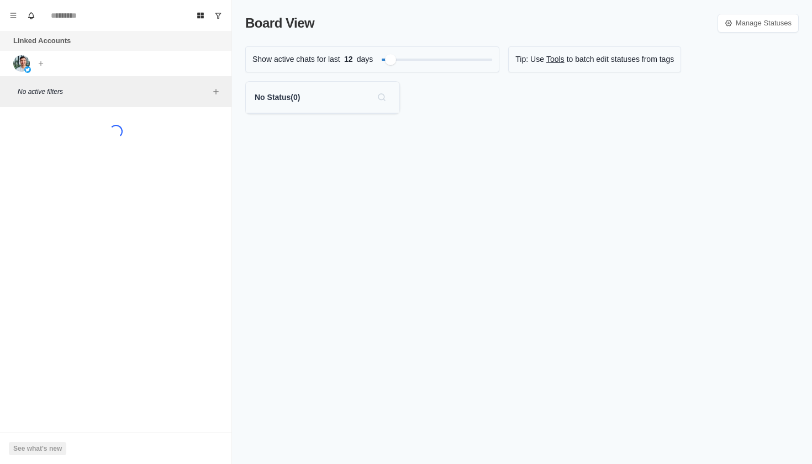 This screenshot has height=464, width=812. What do you see at coordinates (758, 23) in the screenshot?
I see `a: Manage Statuses` at bounding box center [758, 23].